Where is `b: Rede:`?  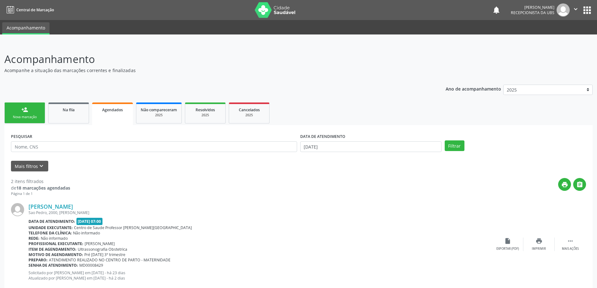
b: Rede: is located at coordinates (34, 238).